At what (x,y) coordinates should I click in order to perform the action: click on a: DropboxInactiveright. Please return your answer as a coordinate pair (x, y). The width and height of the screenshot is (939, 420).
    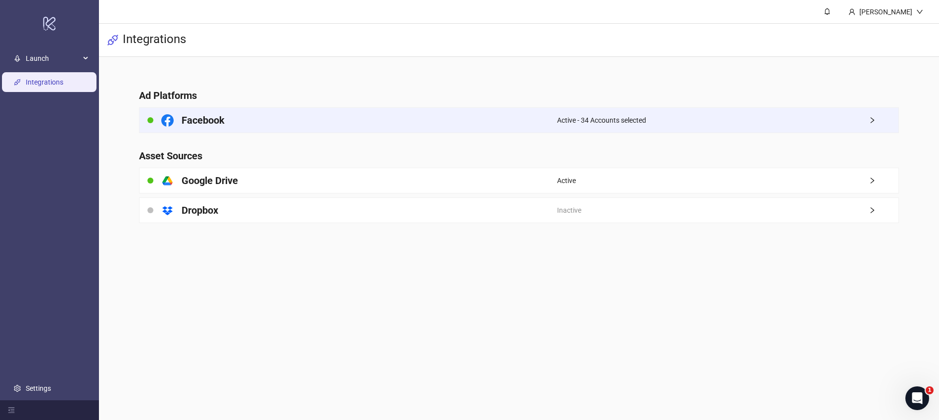
    Looking at the image, I should click on (518, 210).